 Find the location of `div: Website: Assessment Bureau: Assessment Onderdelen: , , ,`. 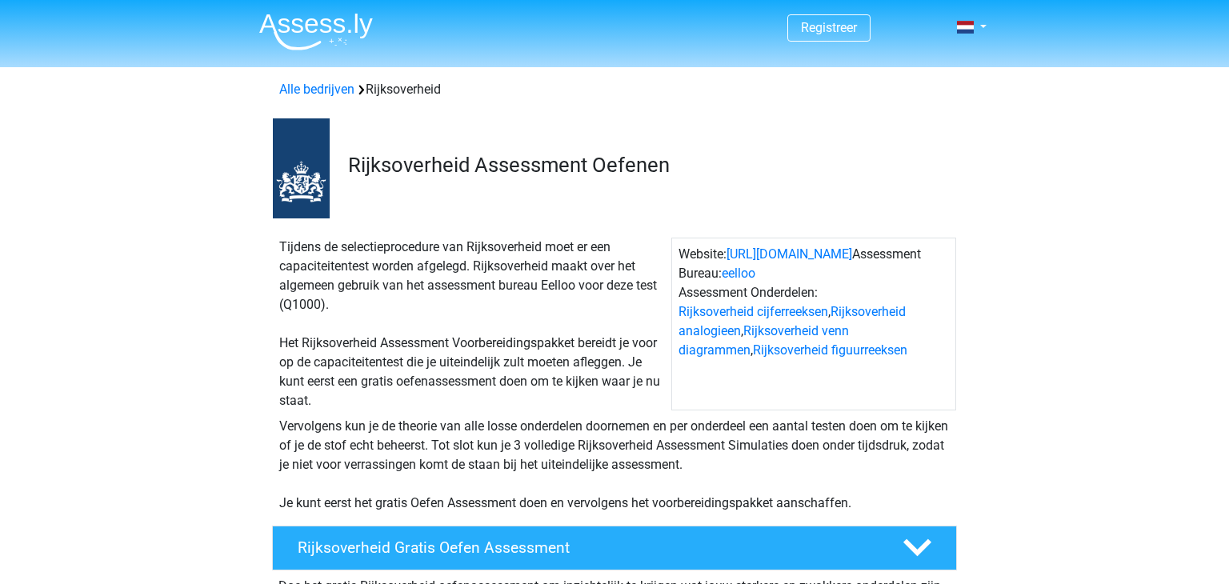

div: Website: Assessment Bureau: Assessment Onderdelen: , , , is located at coordinates (814, 324).